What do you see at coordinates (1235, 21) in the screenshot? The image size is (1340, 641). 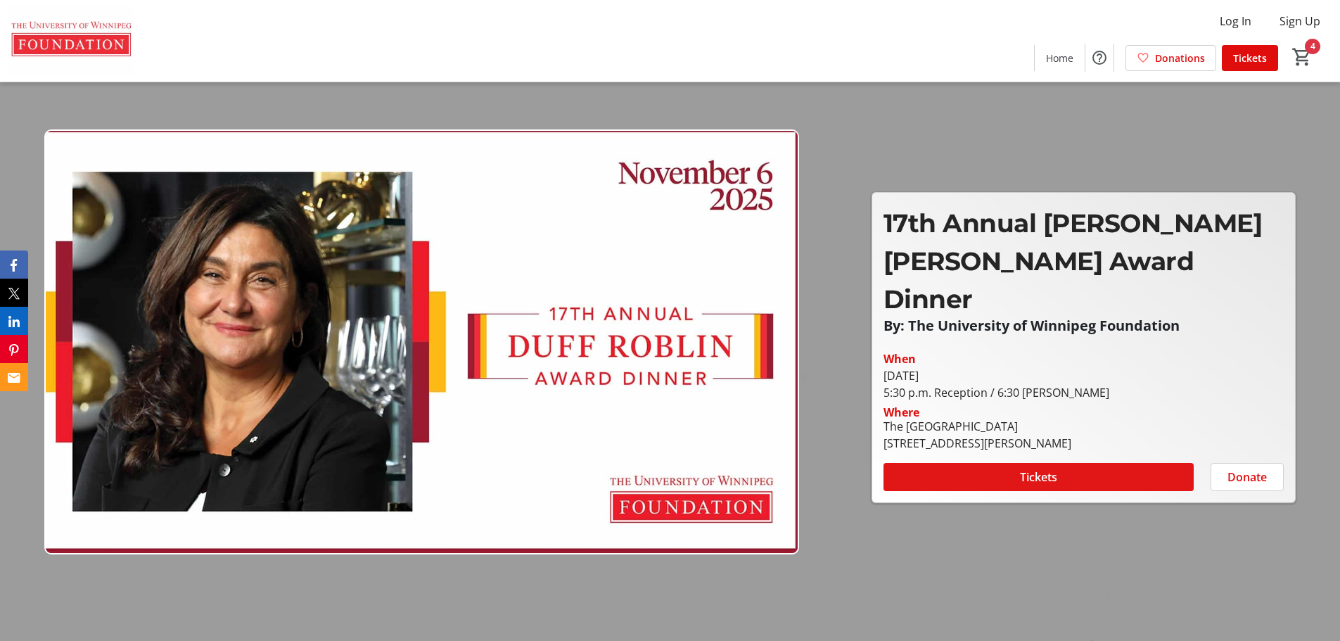 I see `span: Log In` at bounding box center [1235, 21].